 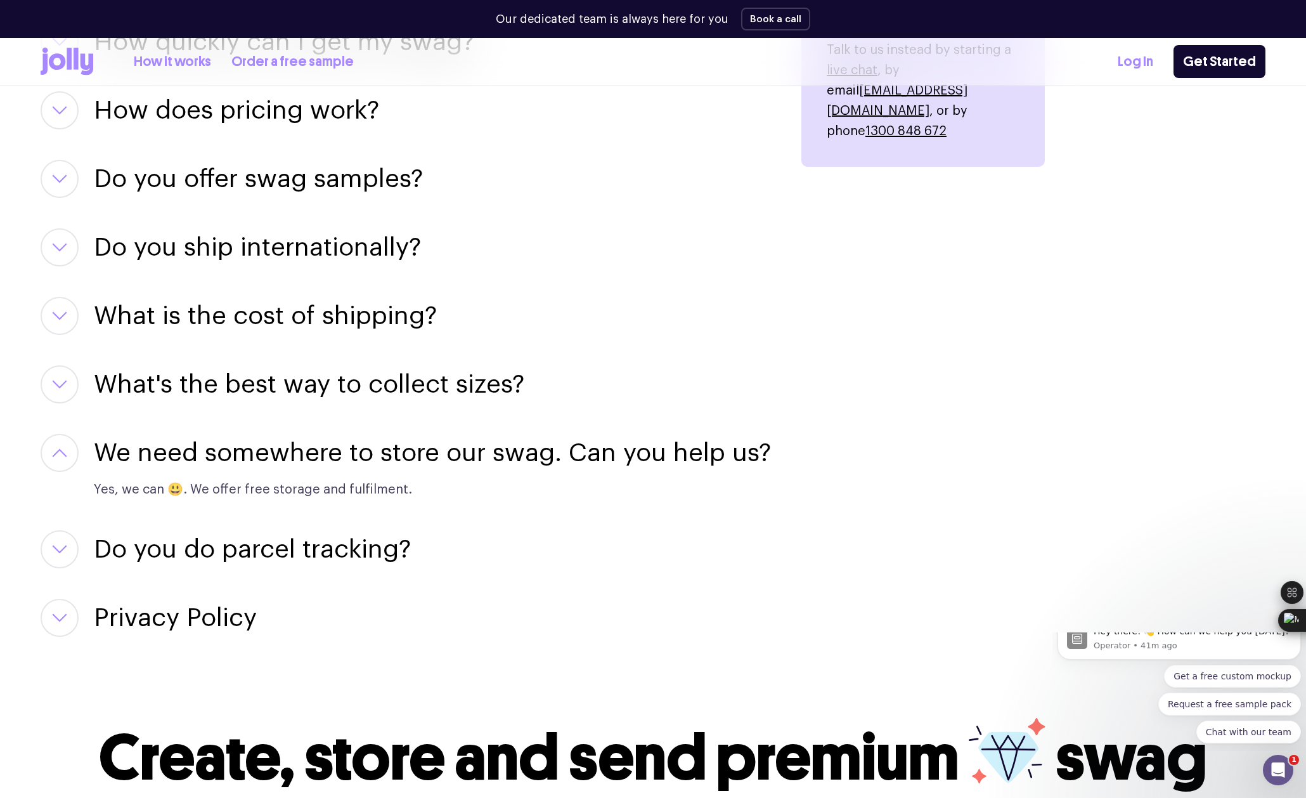 What do you see at coordinates (776, 19) in the screenshot?
I see `button: Book a call` at bounding box center [776, 19].